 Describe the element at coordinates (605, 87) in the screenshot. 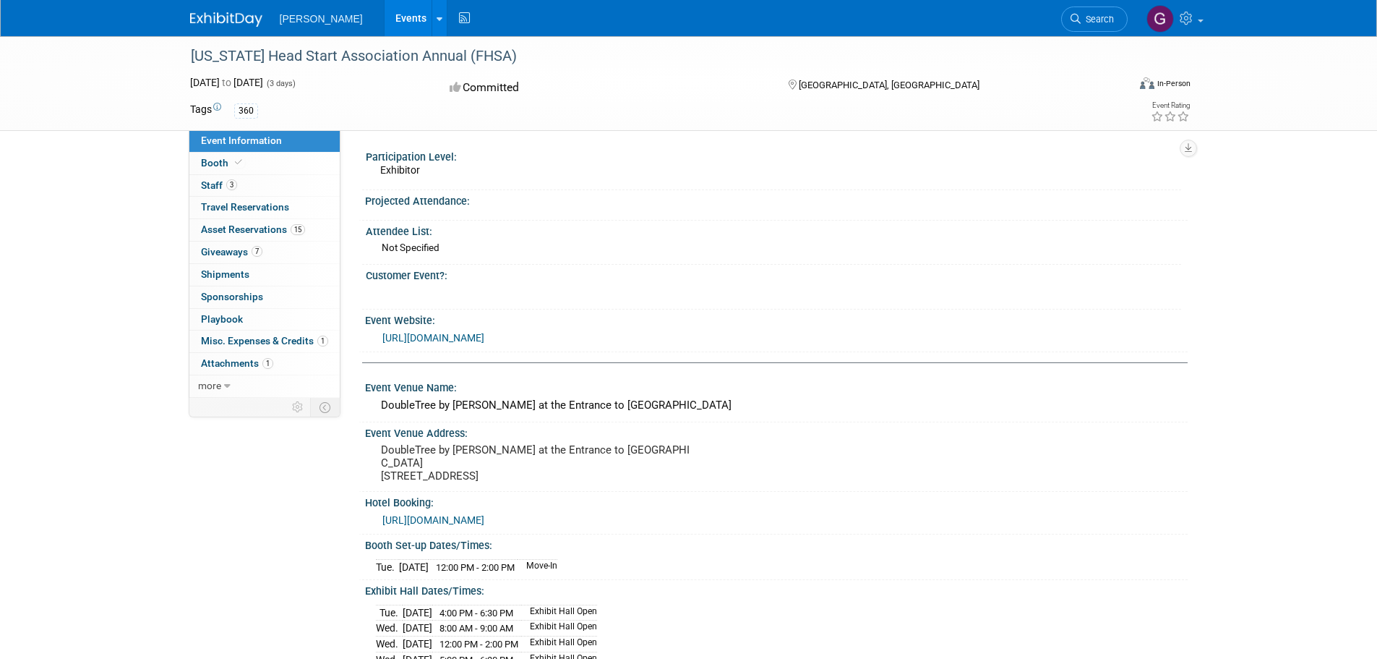

I see `div: Committed` at that location.